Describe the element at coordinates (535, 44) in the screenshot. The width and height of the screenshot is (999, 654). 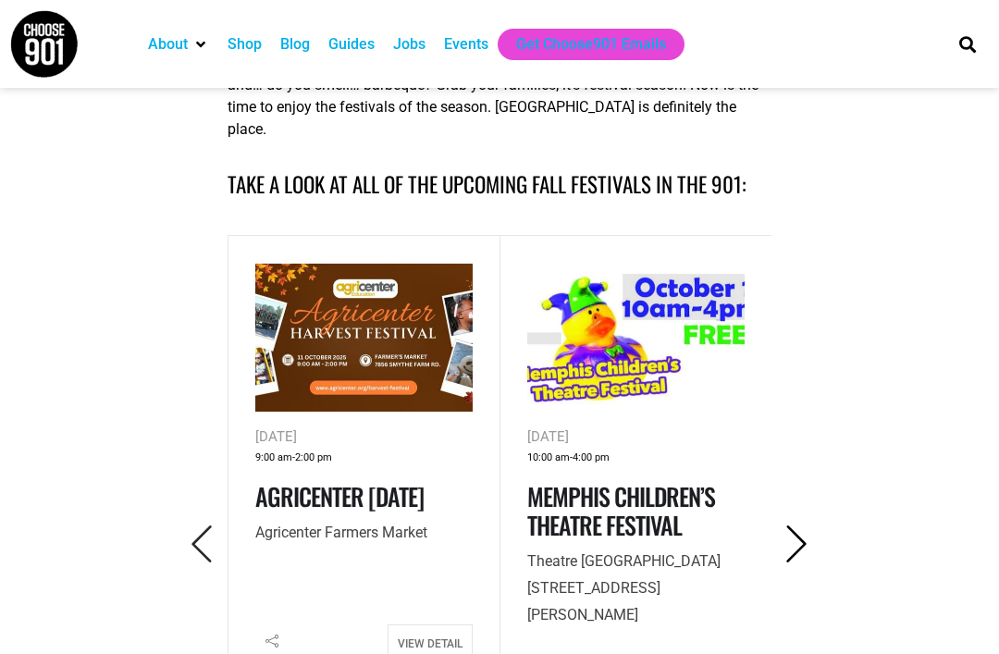
I see `nav: Main nav` at that location.